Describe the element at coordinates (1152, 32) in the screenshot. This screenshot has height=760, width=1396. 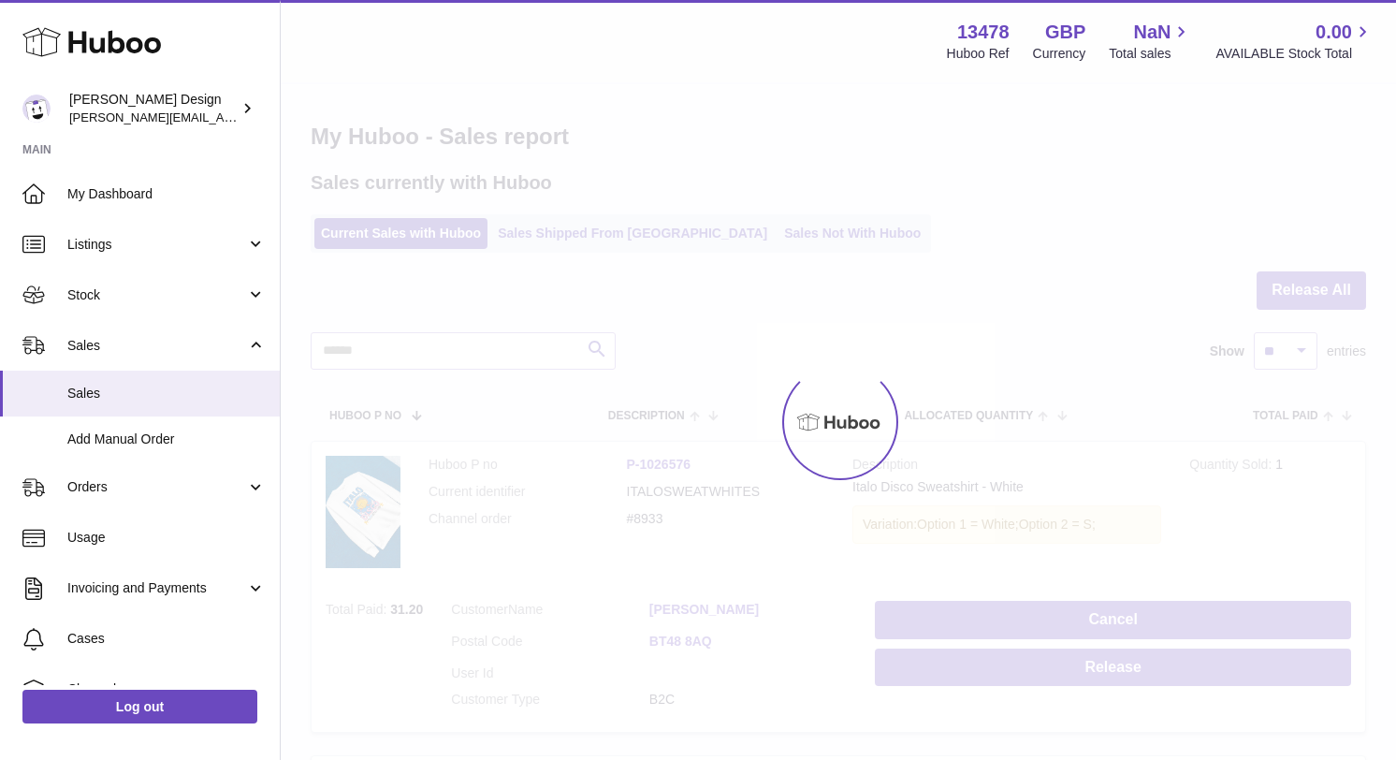
I see `span: NaN` at that location.